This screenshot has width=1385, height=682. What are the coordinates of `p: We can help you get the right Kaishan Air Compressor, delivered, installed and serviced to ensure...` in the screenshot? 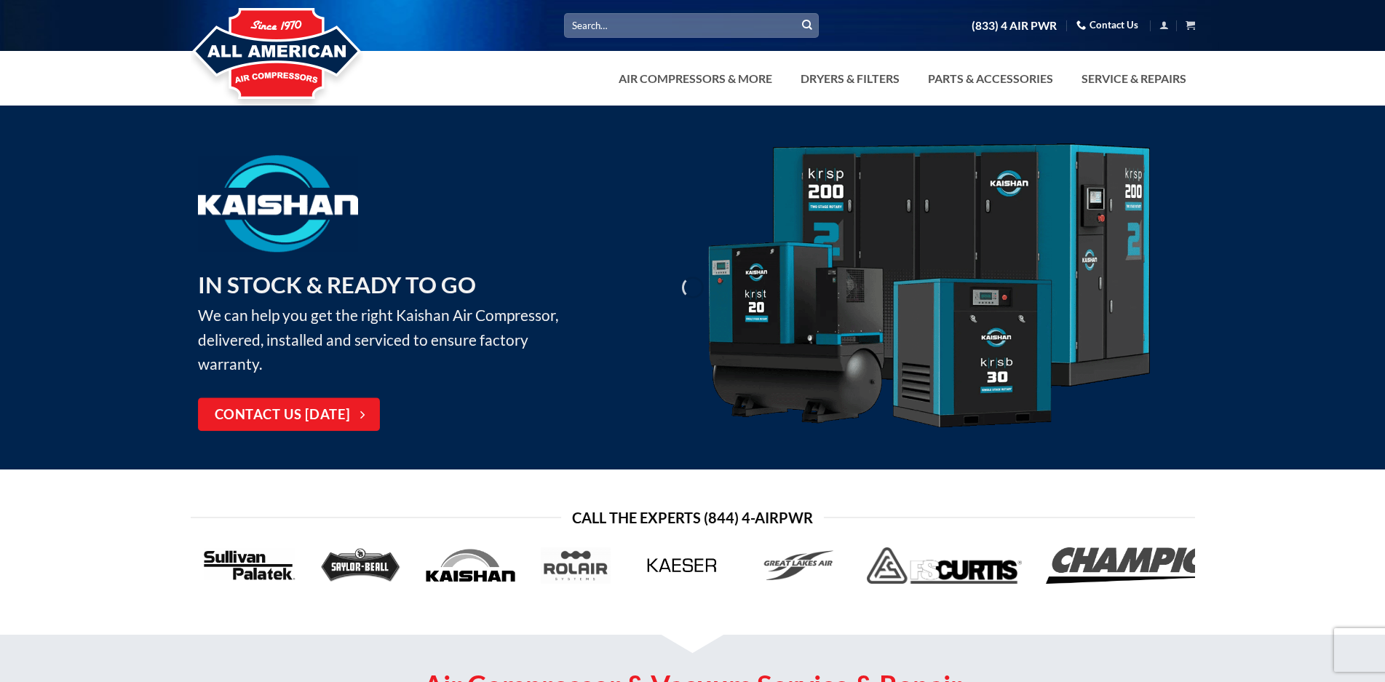 It's located at (389, 322).